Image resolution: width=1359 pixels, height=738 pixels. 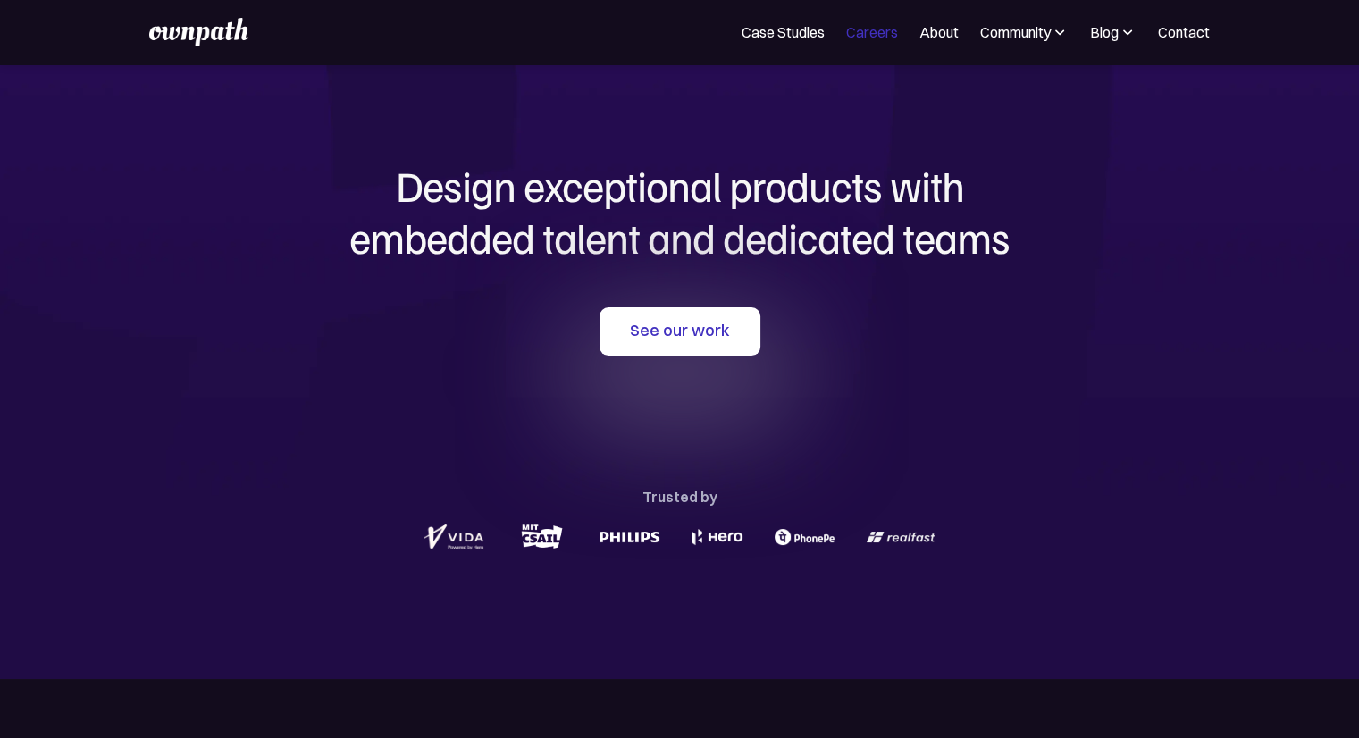 What do you see at coordinates (872, 32) in the screenshot?
I see `a: Careers` at bounding box center [872, 32].